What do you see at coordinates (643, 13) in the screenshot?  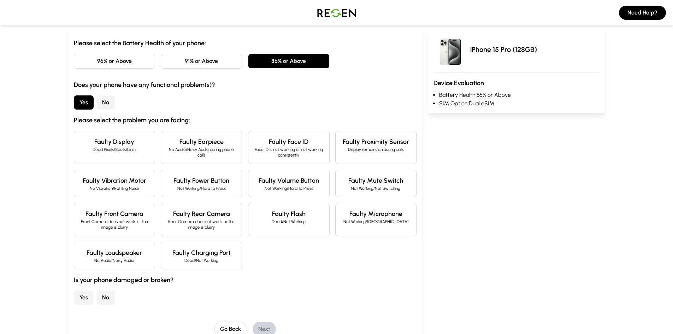 I see `button: Need Help?` at bounding box center [643, 13].